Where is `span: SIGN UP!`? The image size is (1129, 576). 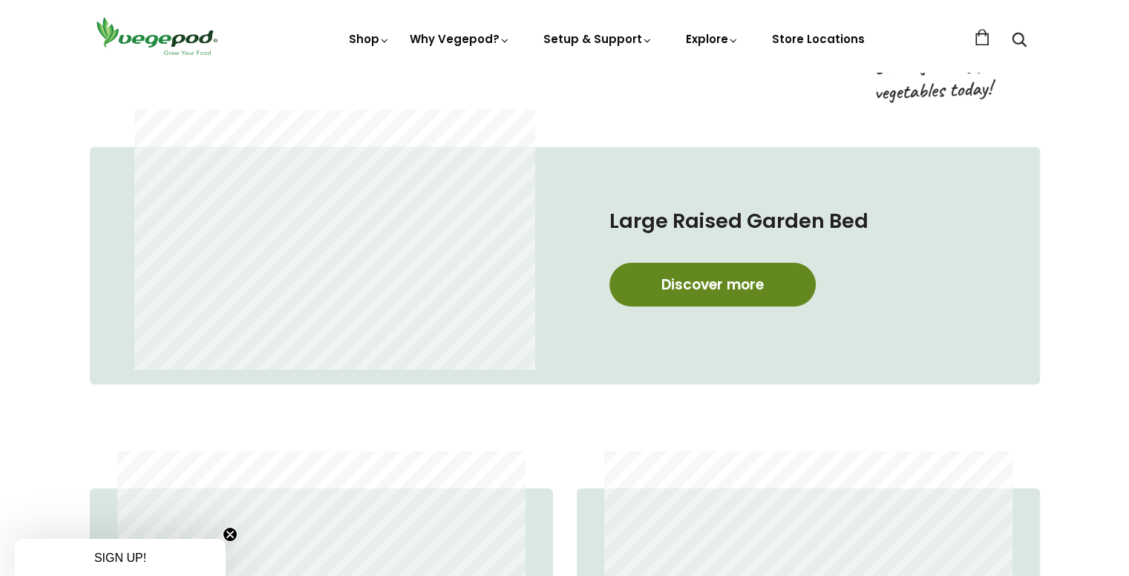
span: SIGN UP! is located at coordinates (120, 558).